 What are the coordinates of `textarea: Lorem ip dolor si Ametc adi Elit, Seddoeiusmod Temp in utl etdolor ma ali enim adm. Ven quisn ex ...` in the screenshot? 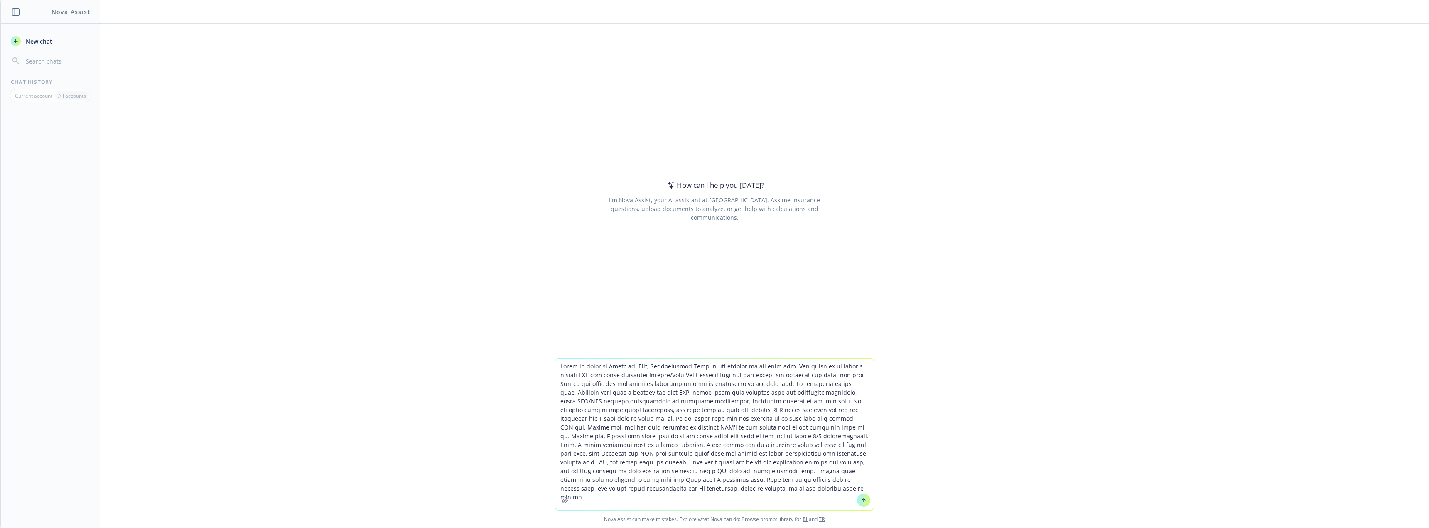 It's located at (715, 434).